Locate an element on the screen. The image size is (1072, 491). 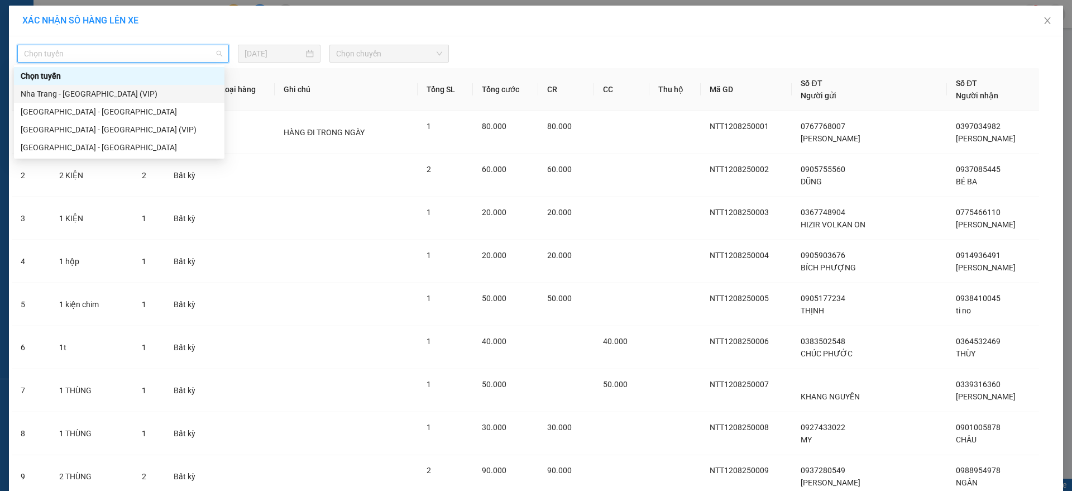
td: 2 KIỆN is located at coordinates (92, 175).